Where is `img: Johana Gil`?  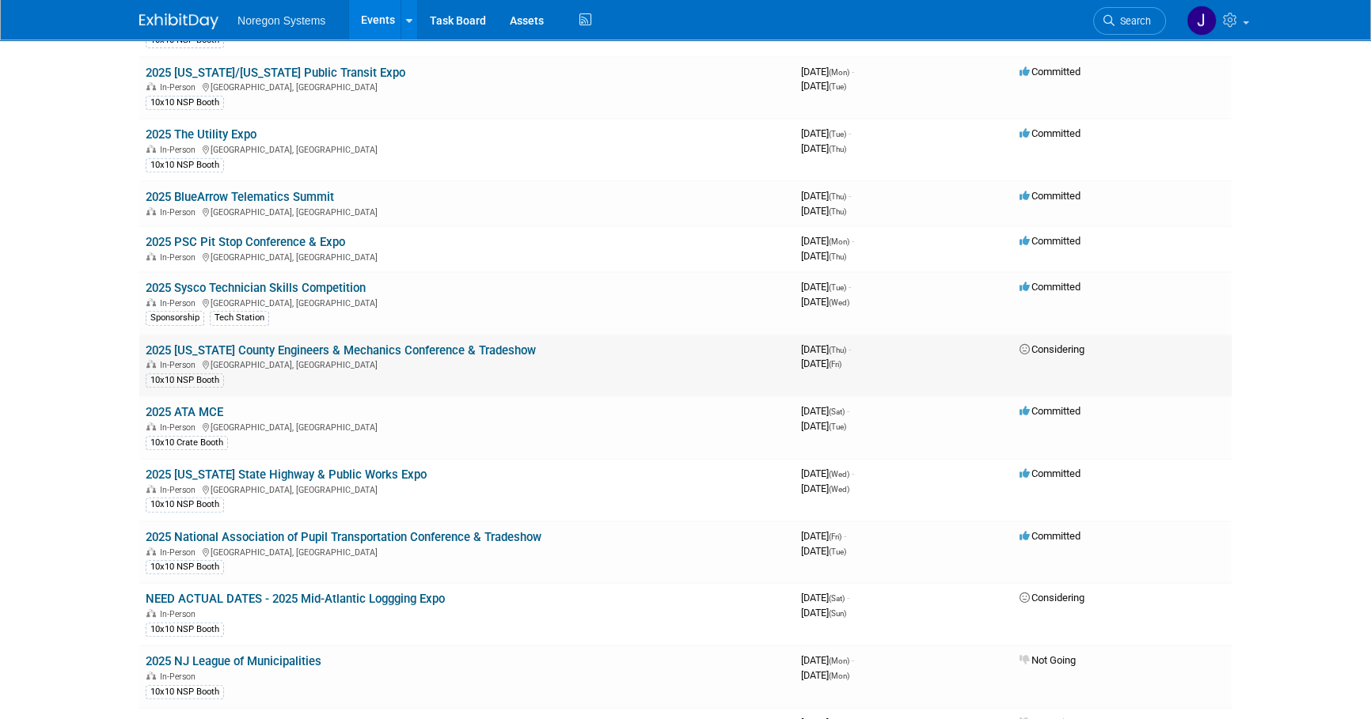 img: Johana Gil is located at coordinates (1202, 21).